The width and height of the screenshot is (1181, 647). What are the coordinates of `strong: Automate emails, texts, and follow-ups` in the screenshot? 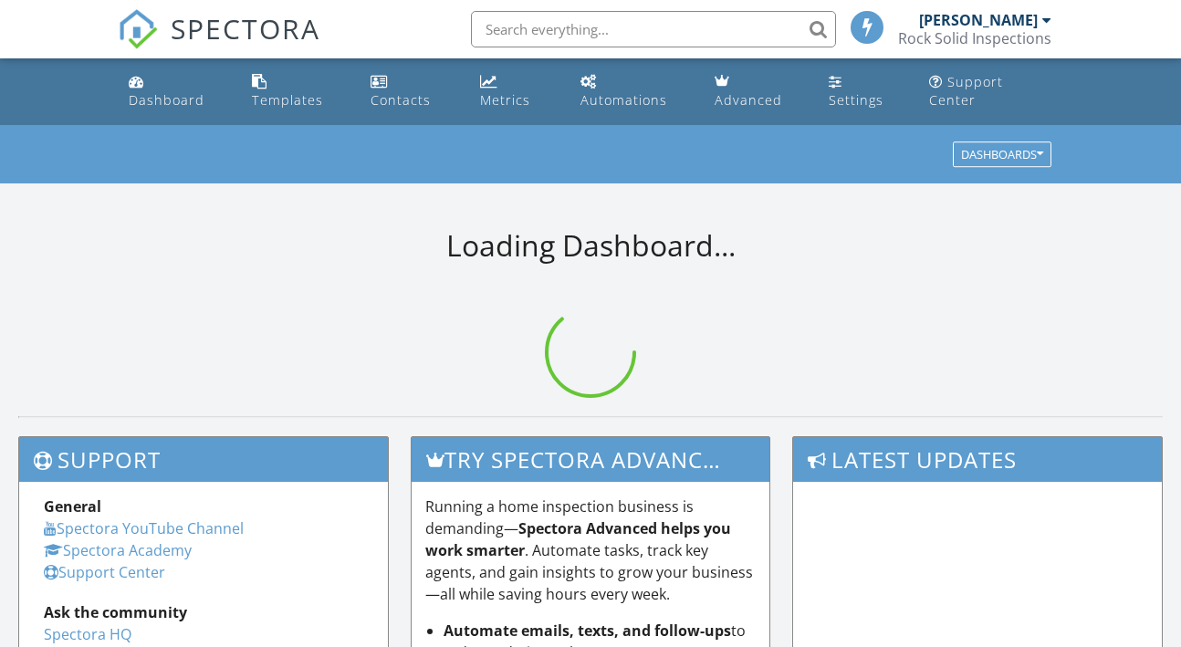 It's located at (587, 631).